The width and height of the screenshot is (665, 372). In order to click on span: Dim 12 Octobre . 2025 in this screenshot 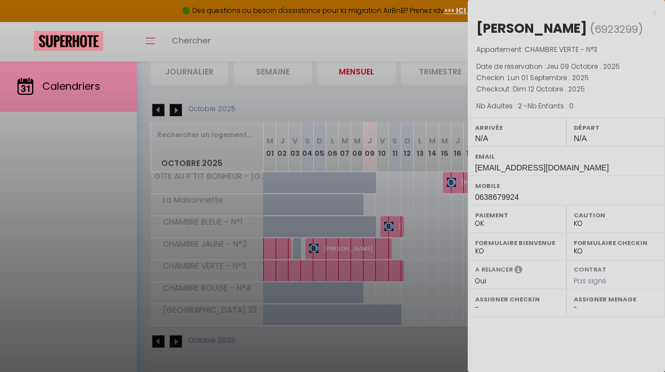, I will do `click(549, 89)`.